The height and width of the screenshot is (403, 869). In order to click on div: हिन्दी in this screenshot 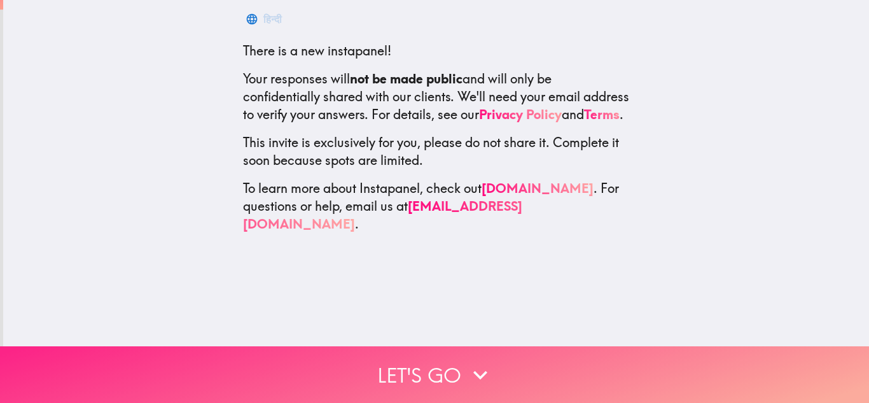, I will do `click(272, 19)`.